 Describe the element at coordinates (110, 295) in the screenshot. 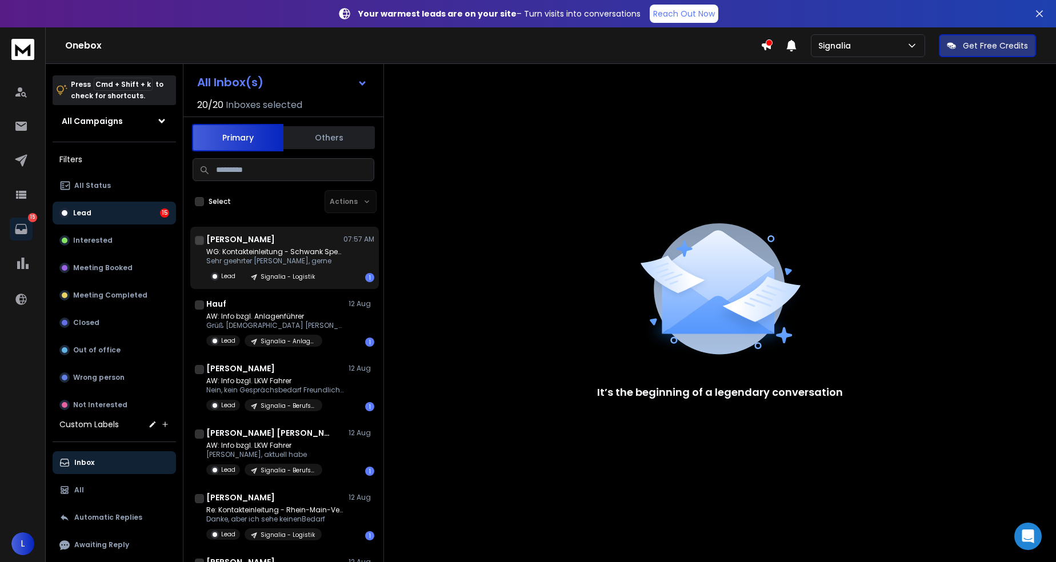

I see `p: Meeting Completed` at that location.